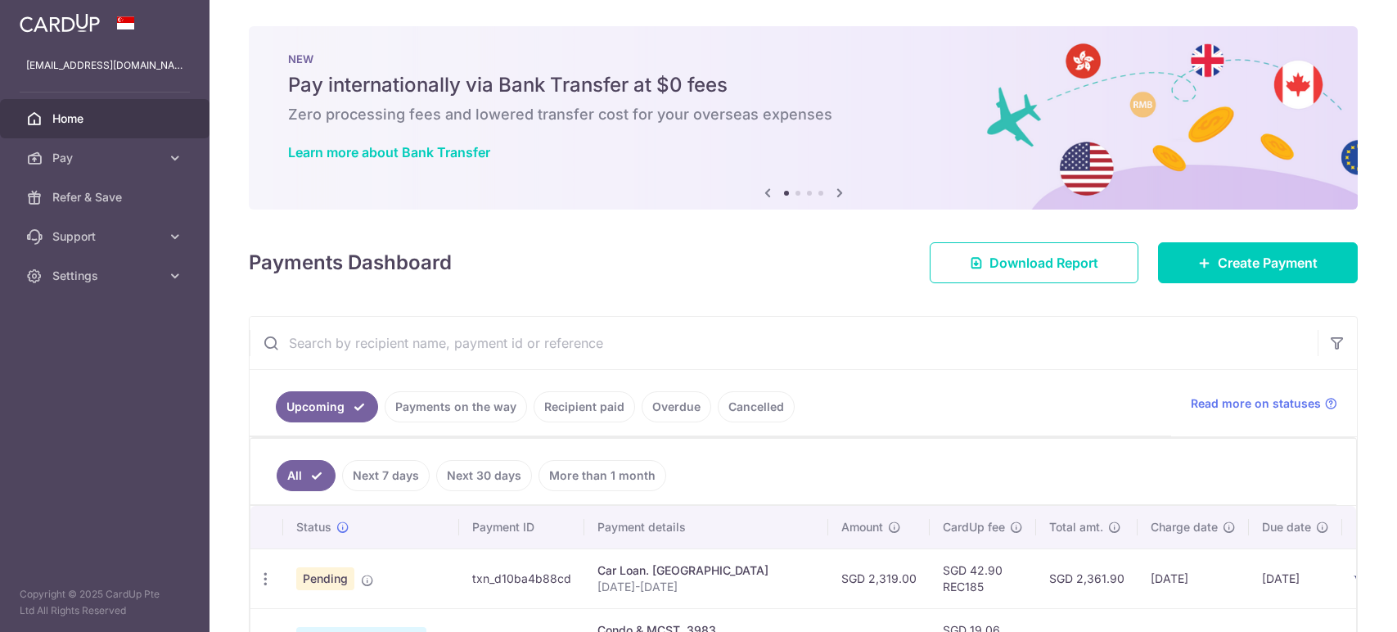 This screenshot has width=1397, height=632. I want to click on a: Next 7 days, so click(386, 476).